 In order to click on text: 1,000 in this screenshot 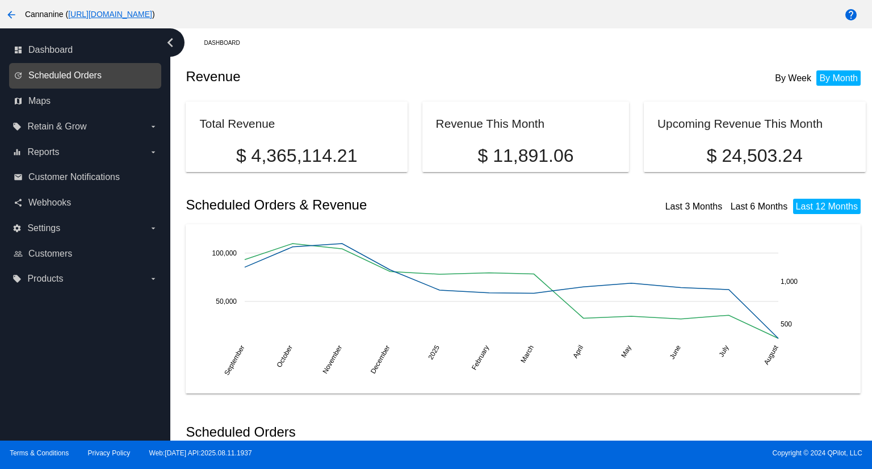, I will do `click(789, 282)`.